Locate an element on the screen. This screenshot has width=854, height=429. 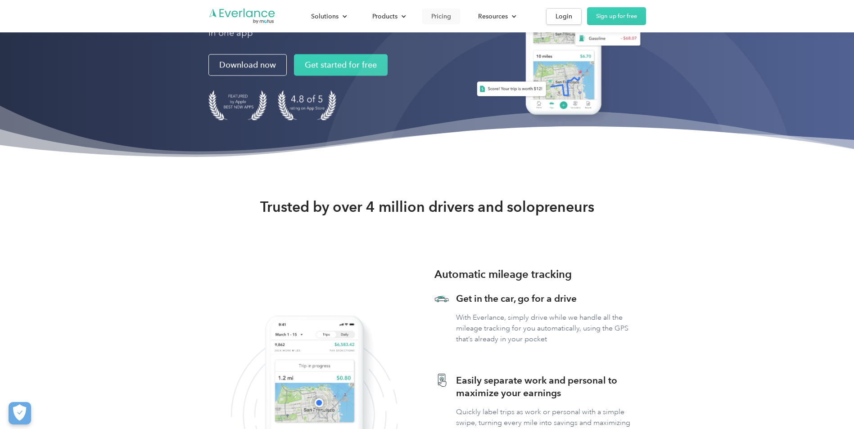
h3: Automatic mileage tracking is located at coordinates (503, 275).